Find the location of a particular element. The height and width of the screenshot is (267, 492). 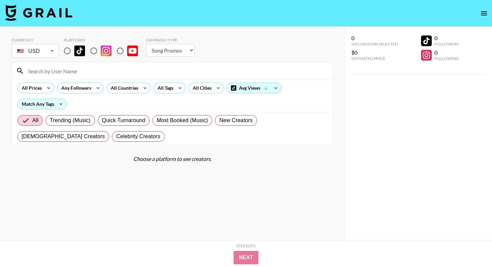

div: Any Followers is located at coordinates (75, 88).